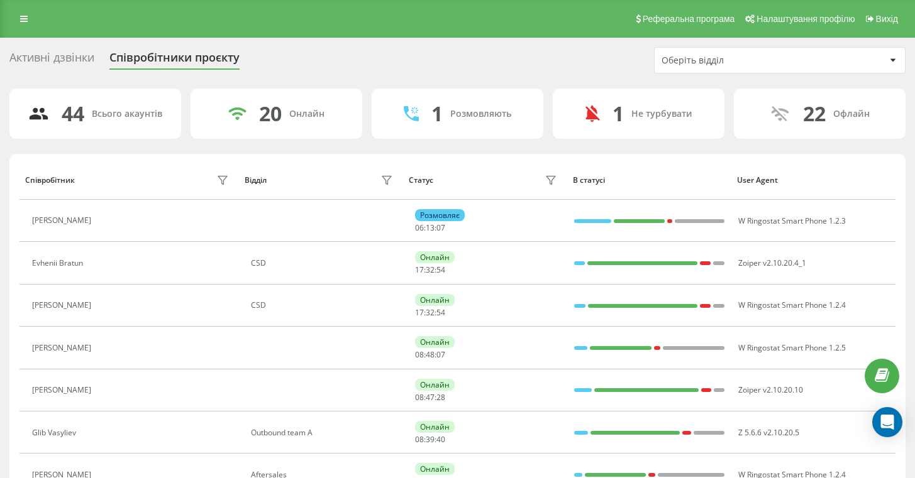 This screenshot has height=478, width=915. I want to click on span: W Ringostat Smart Phone 1.2.4, so click(791, 305).